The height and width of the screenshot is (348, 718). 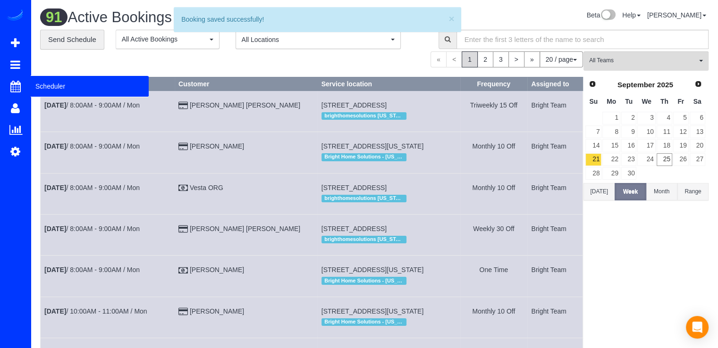 What do you see at coordinates (611, 132) in the screenshot?
I see `a: 8` at bounding box center [611, 132].